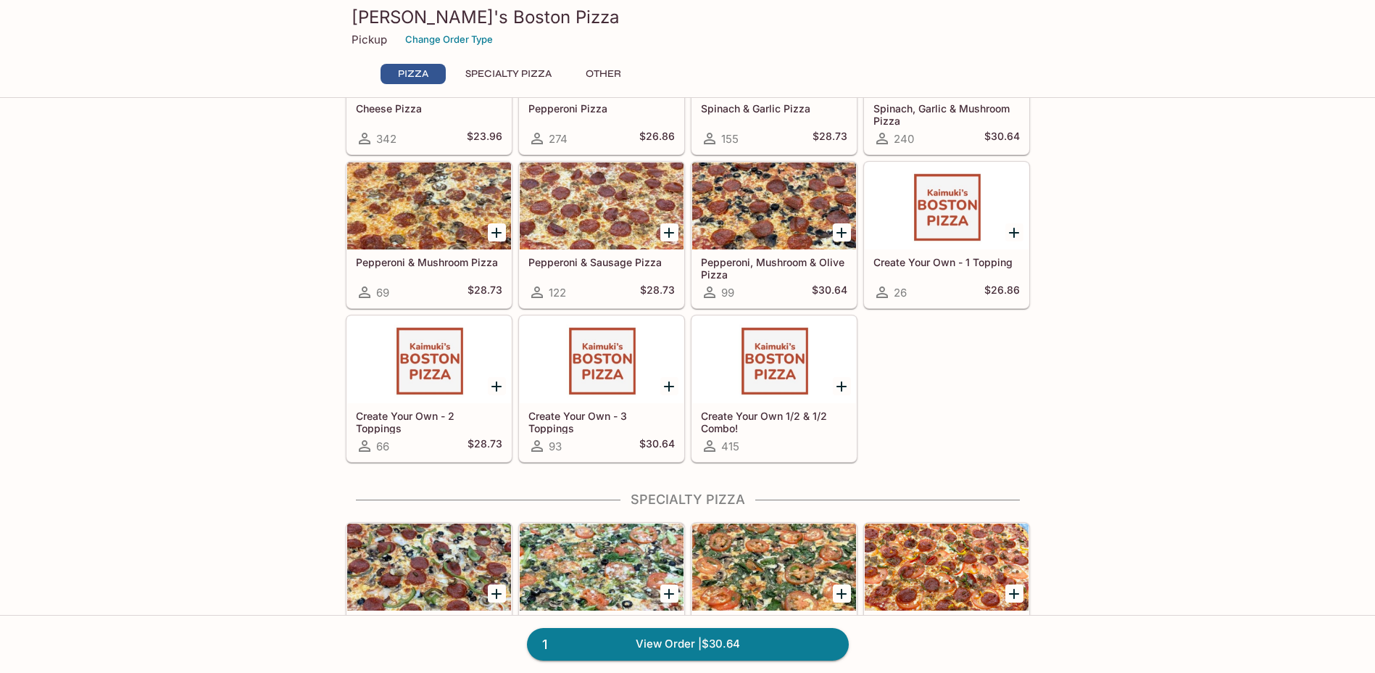 The width and height of the screenshot is (1375, 673). I want to click on span: 274, so click(558, 138).